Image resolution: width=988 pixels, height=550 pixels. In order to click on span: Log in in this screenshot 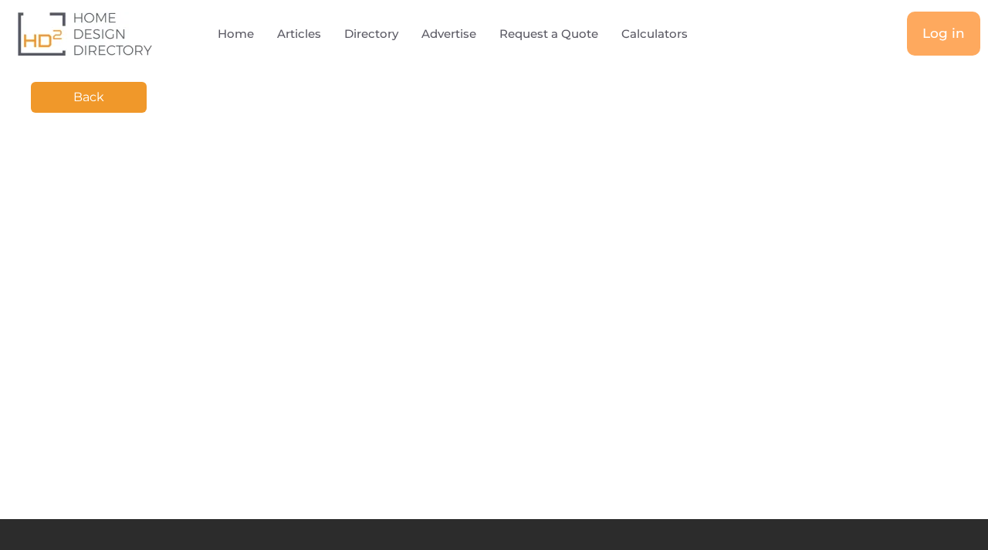, I will do `click(944, 33)`.